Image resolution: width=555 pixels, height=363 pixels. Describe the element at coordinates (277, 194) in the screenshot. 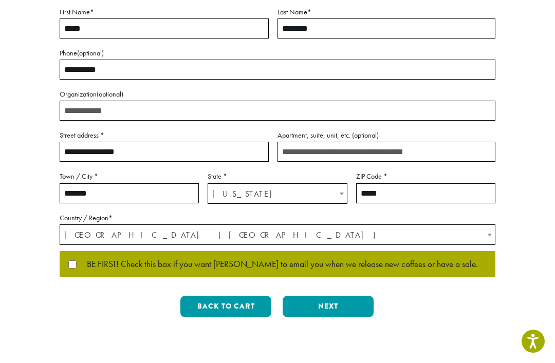

I see `span: State` at that location.